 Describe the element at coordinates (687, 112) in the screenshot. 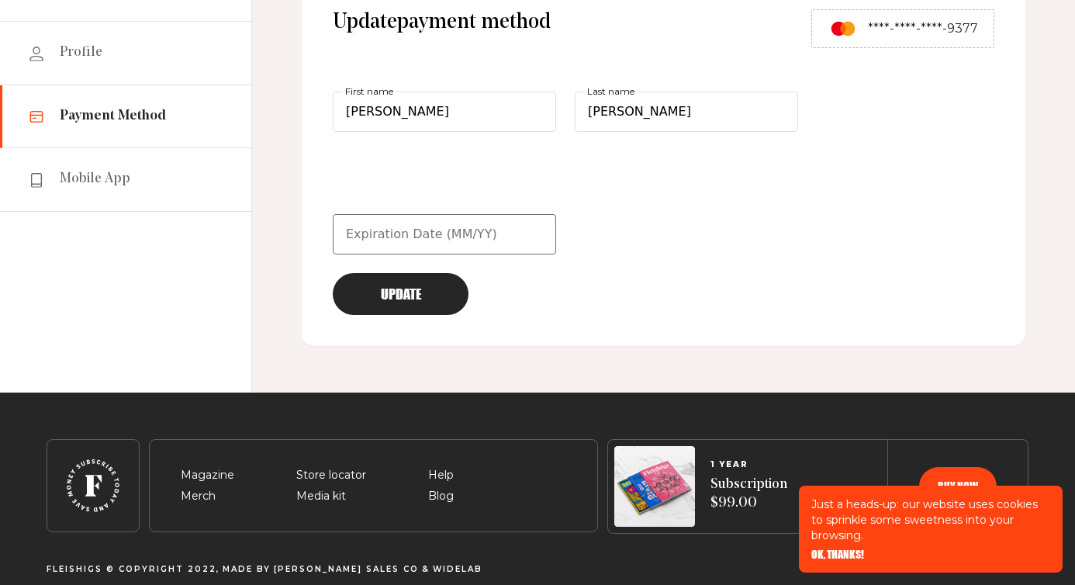

I see `input: Last name` at that location.